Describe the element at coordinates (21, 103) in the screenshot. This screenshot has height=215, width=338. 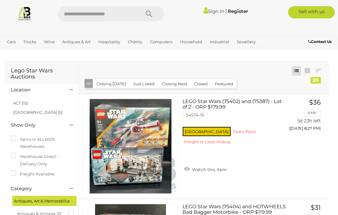
I see `a: ACT (15)` at that location.